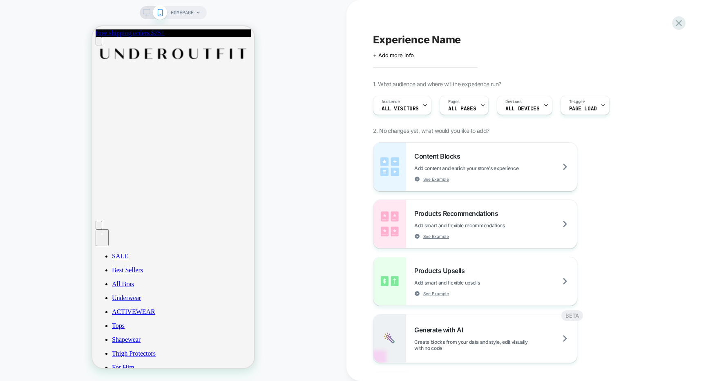 Image resolution: width=706 pixels, height=381 pixels. What do you see at coordinates (7, 15) in the screenshot?
I see `button: Open menu` at bounding box center [7, 15].